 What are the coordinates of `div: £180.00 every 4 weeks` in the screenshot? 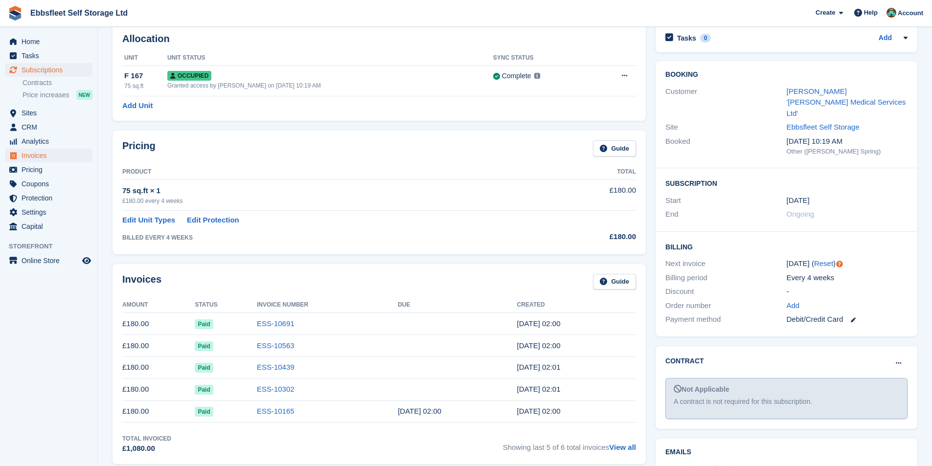 It's located at (332, 201).